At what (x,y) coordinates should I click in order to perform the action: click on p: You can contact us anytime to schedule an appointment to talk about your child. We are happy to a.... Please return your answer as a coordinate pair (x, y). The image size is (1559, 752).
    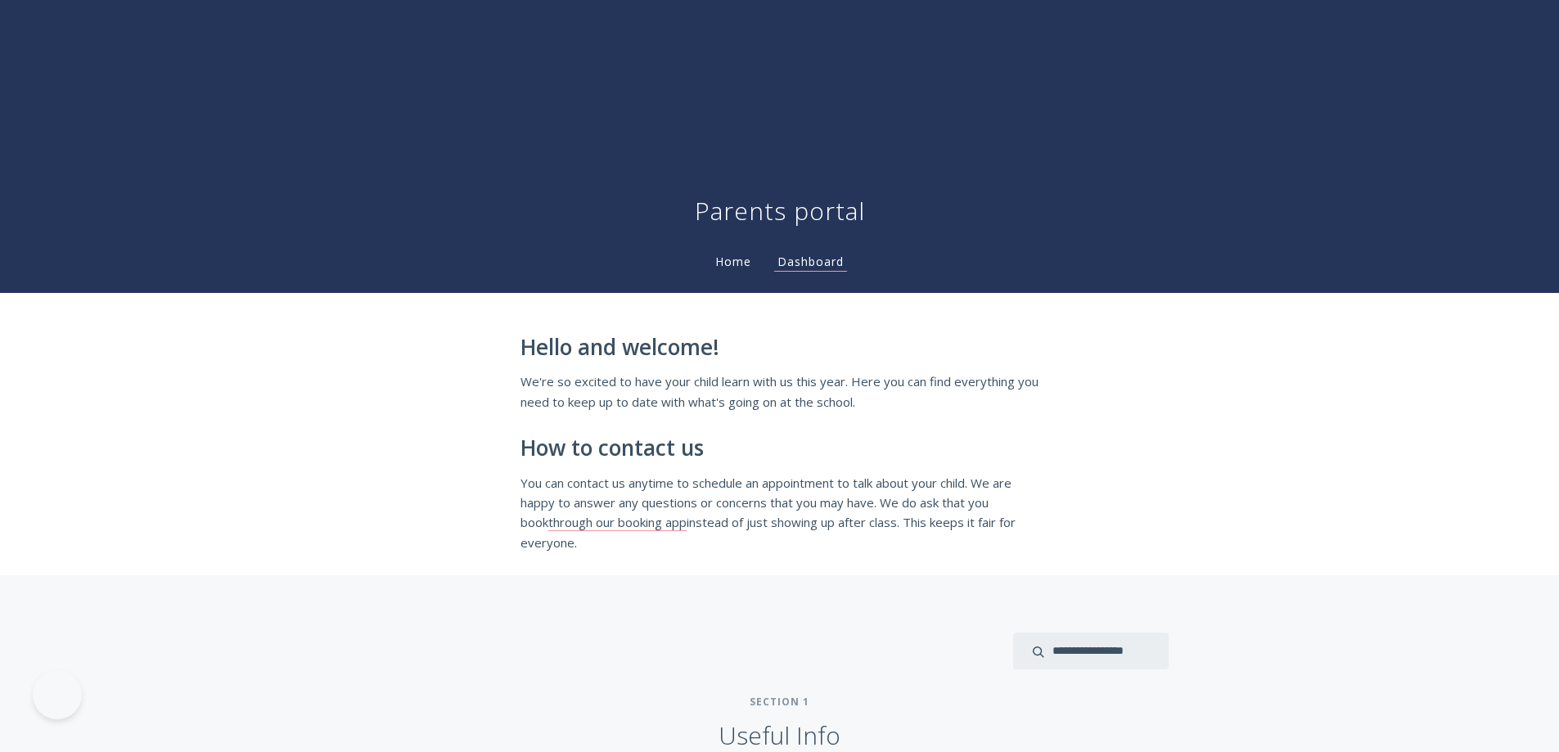
    Looking at the image, I should click on (780, 513).